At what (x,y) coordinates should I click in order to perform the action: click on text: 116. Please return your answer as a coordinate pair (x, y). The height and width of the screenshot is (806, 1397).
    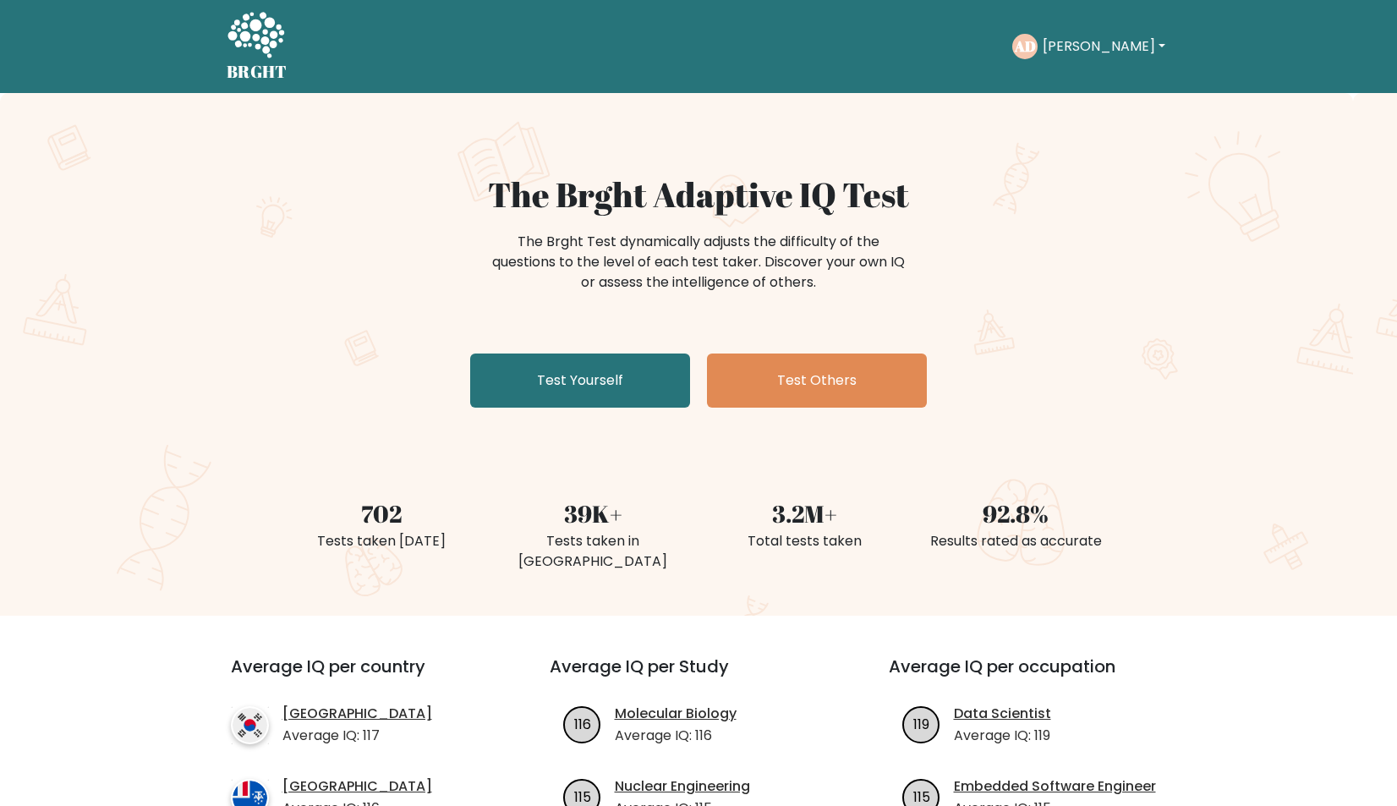
    Looking at the image, I should click on (582, 723).